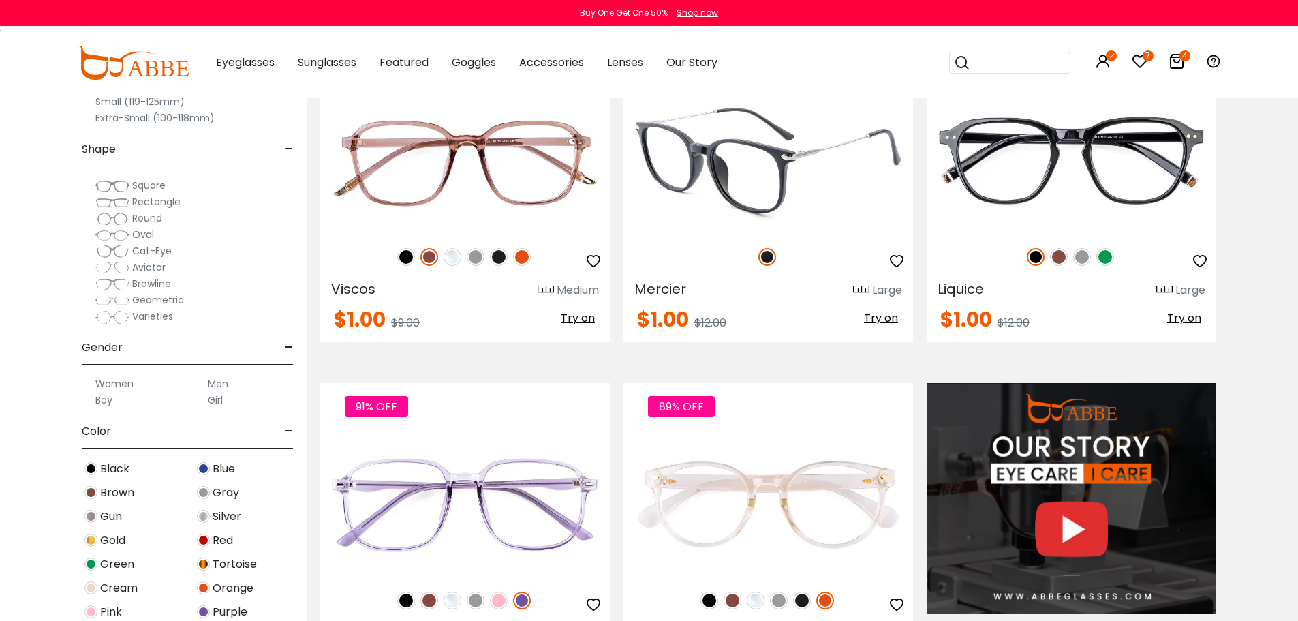  I want to click on span: Our Story, so click(692, 62).